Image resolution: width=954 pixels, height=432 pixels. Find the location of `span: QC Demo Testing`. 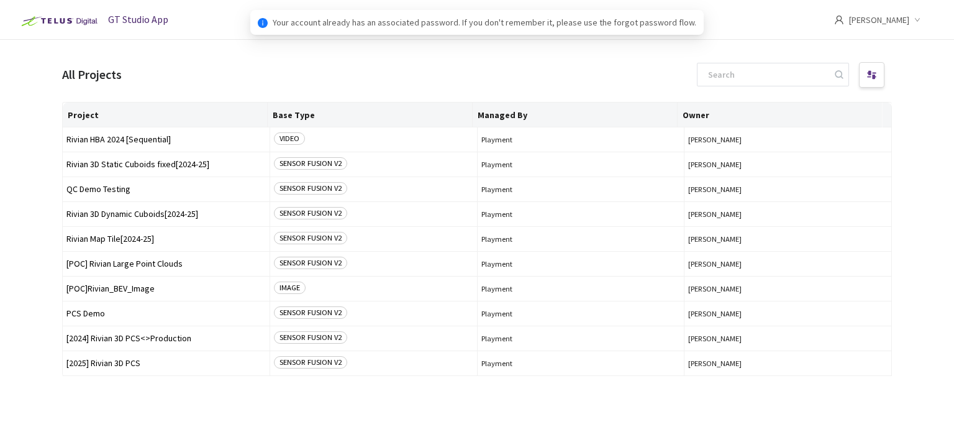

span: QC Demo Testing is located at coordinates (166, 189).